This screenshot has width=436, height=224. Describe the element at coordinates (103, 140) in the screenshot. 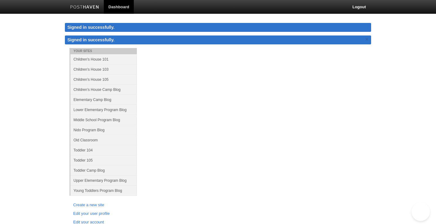

I see `a: Old Classroom` at that location.